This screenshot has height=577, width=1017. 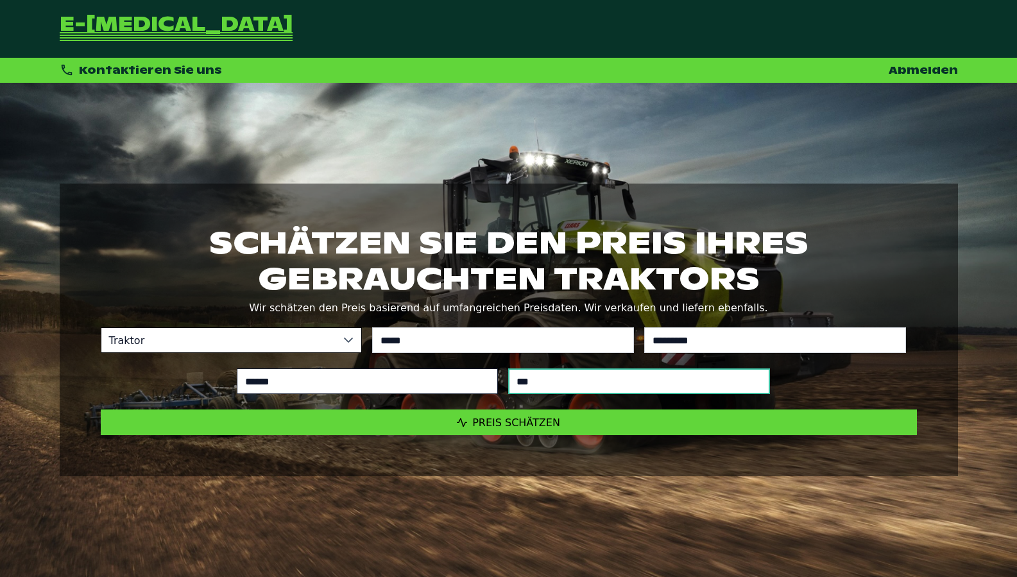 What do you see at coordinates (509, 422) in the screenshot?
I see `button: Preis schätzen` at bounding box center [509, 422].